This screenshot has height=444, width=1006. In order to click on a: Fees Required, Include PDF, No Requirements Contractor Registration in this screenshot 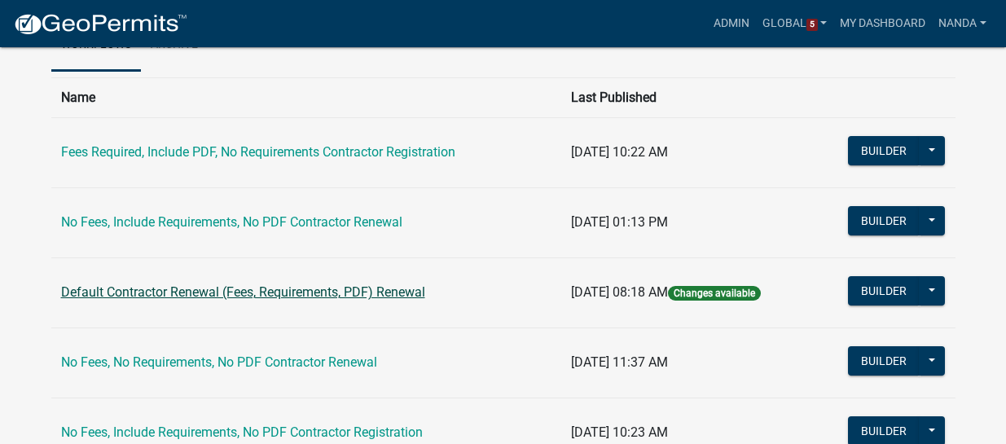, I will do `click(258, 152)`.